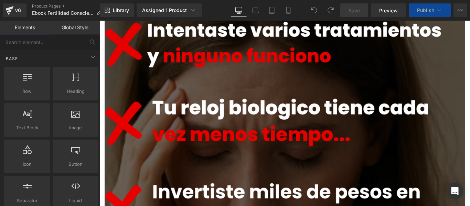 The image size is (470, 206). What do you see at coordinates (455, 191) in the screenshot?
I see `div: Open Intercom Messenger` at bounding box center [455, 191].